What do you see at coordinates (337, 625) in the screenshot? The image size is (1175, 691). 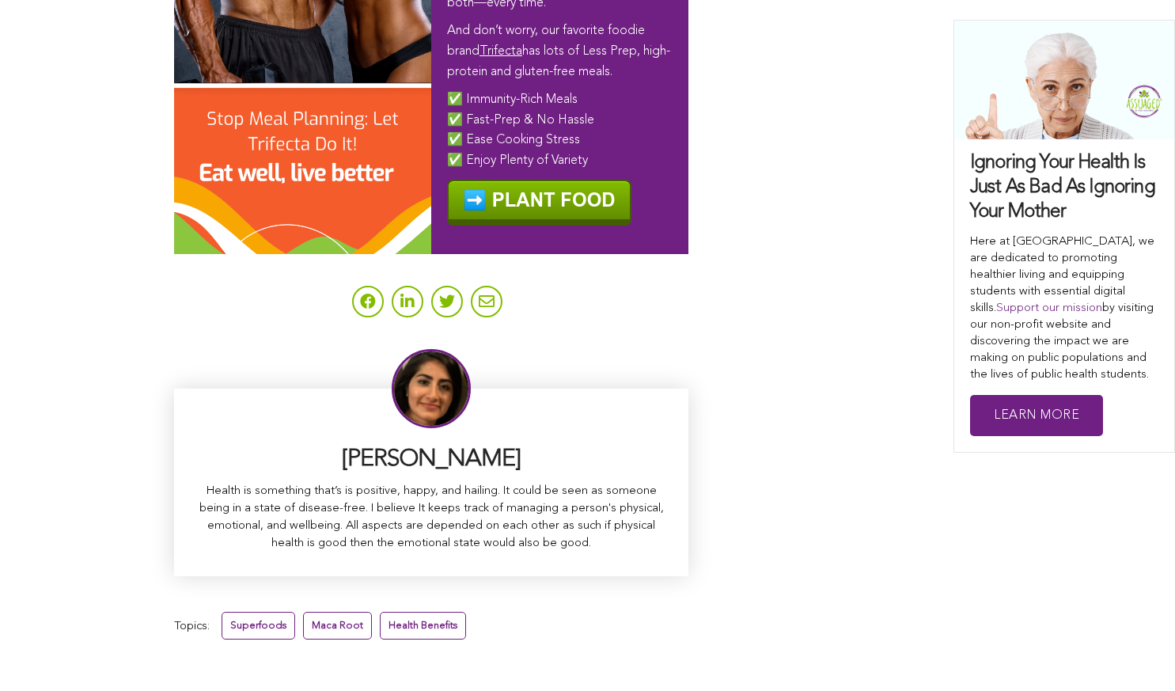 I see `a: Maca Root` at bounding box center [337, 625].